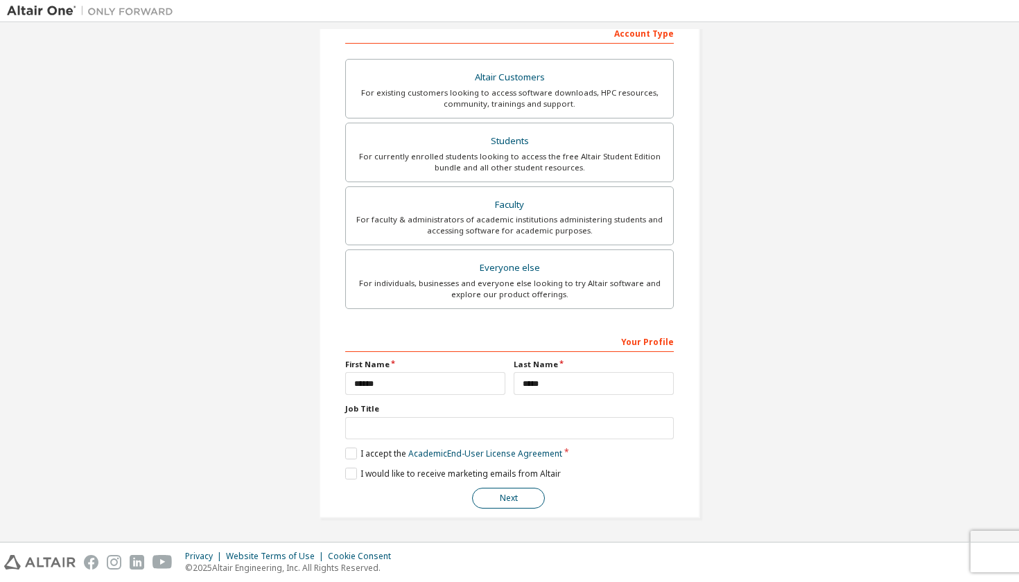  Describe the element at coordinates (509, 78) in the screenshot. I see `div: Altair Customers` at that location.